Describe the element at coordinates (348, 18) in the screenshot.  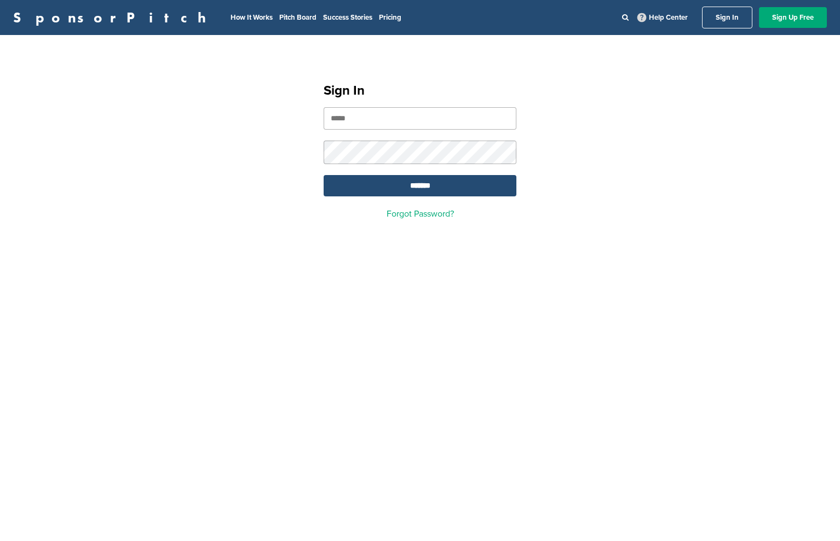
I see `a: Success Stories` at that location.